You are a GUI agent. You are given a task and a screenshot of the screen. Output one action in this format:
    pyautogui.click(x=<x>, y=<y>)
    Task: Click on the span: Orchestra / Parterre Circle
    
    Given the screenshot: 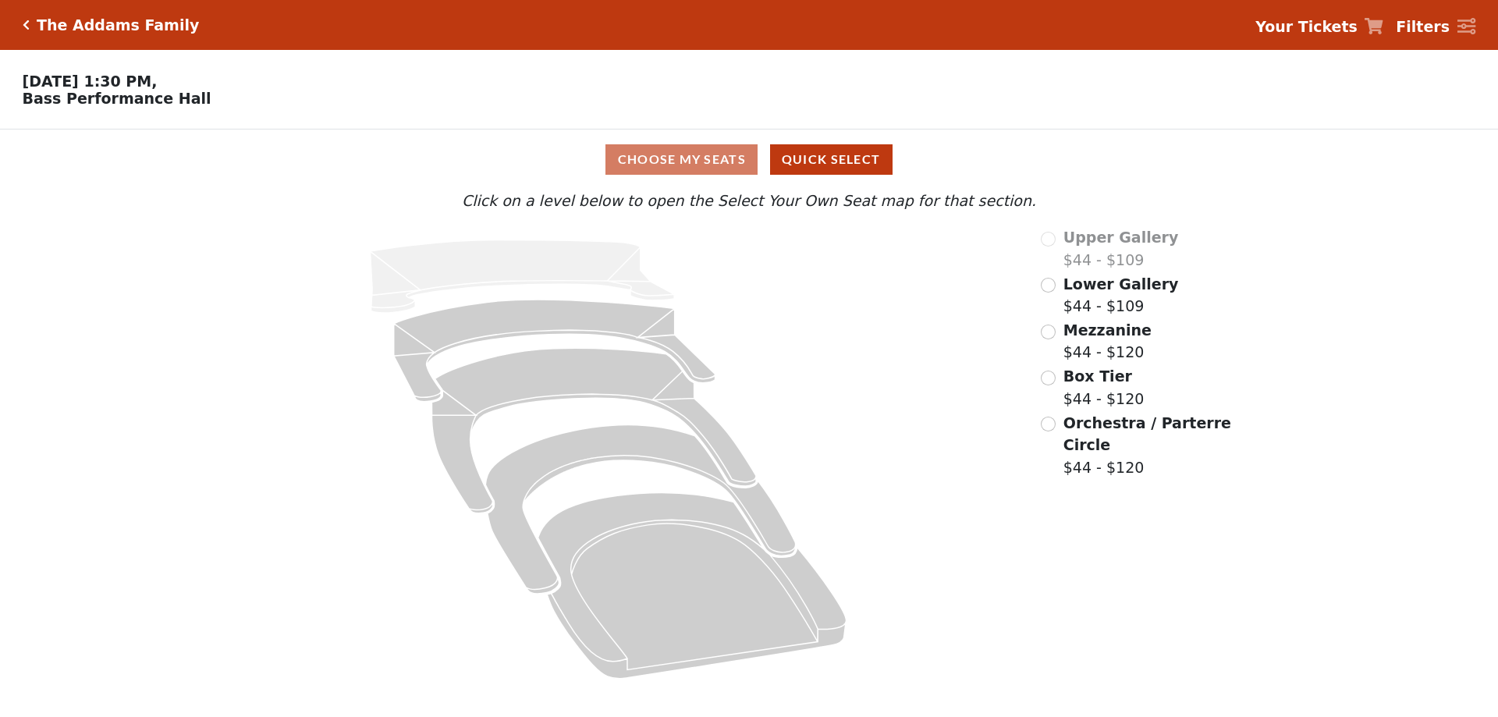 What is the action you would take?
    pyautogui.click(x=1147, y=434)
    